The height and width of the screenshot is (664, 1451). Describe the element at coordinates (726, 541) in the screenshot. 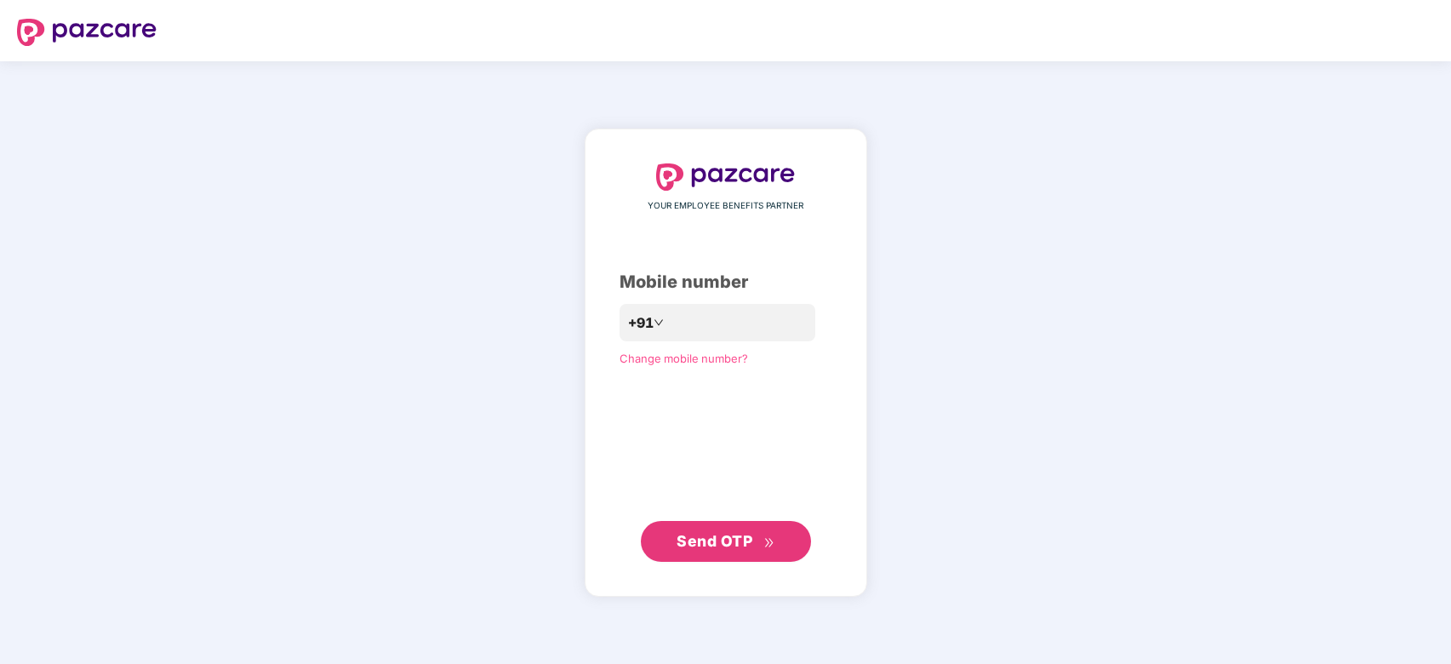

I see `button: Send OTPdouble-right` at that location.